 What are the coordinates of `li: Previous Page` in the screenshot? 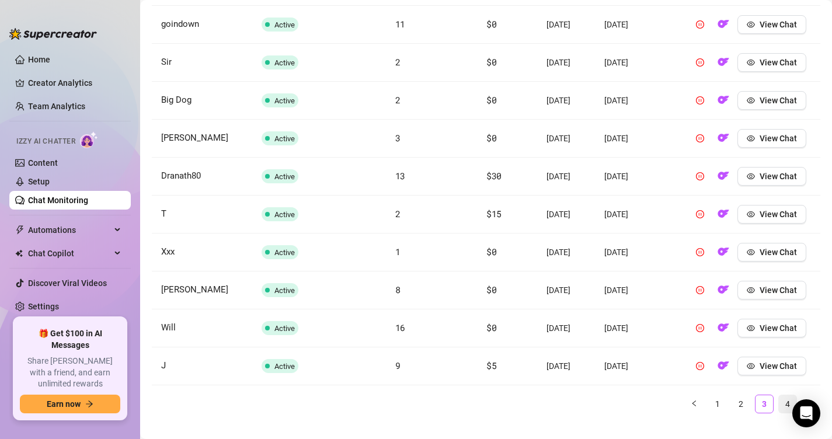 It's located at (694, 404).